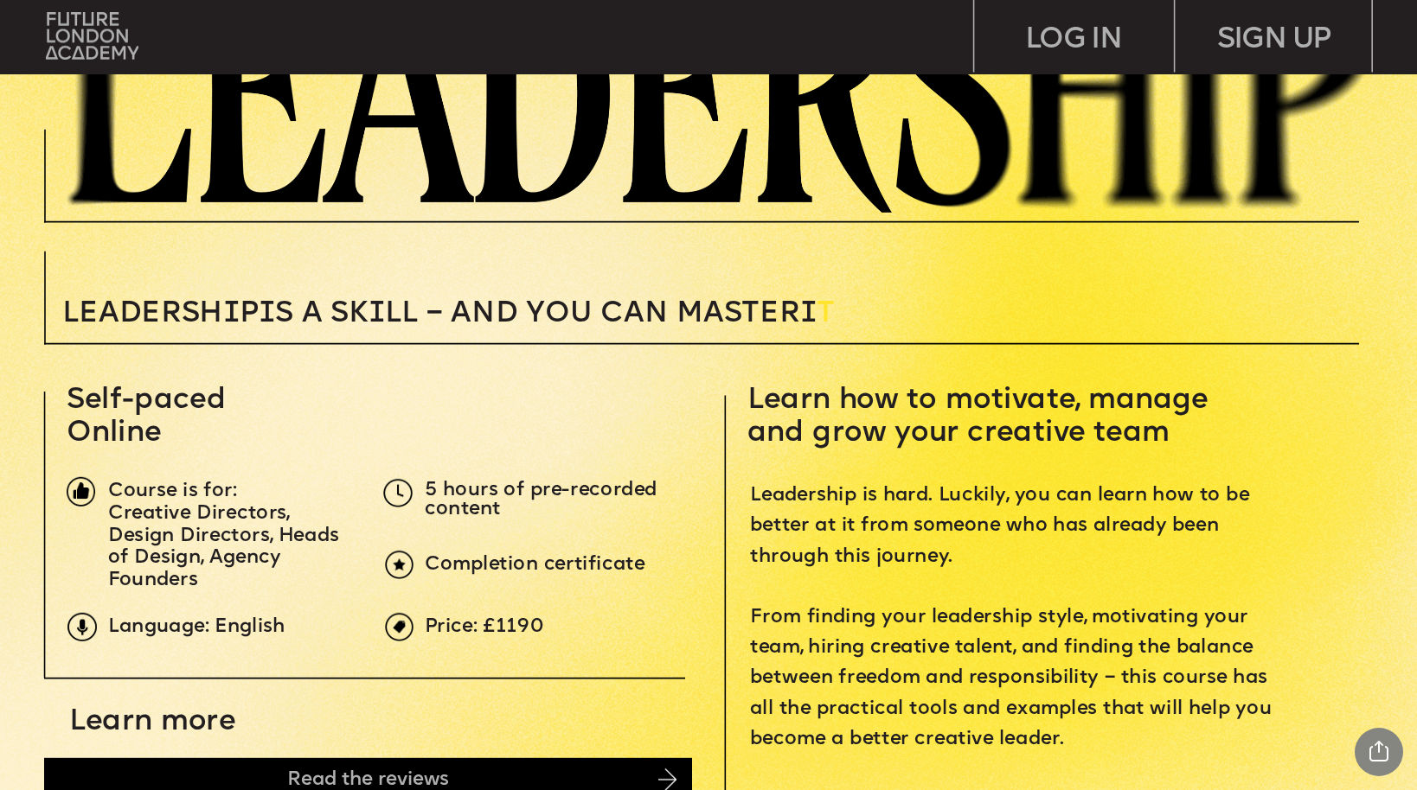 This screenshot has height=790, width=1417. I want to click on span: Learn more, so click(152, 723).